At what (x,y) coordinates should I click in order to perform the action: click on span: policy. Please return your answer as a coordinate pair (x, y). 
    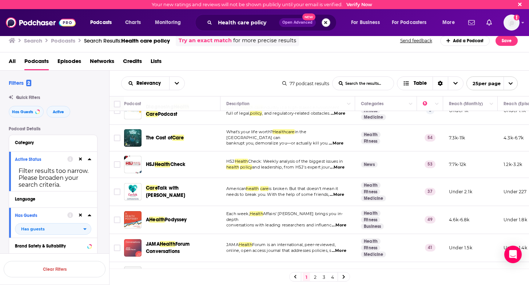
    Looking at the image, I should click on (246, 167).